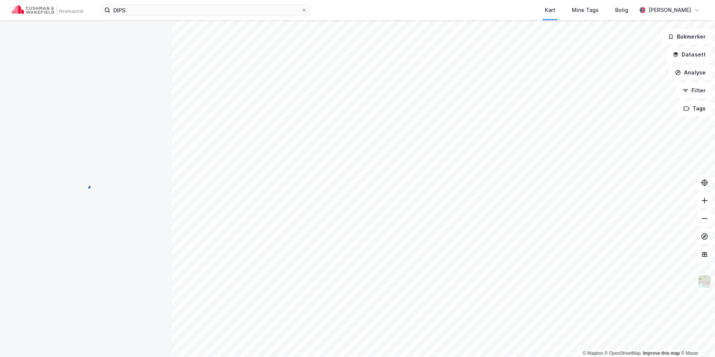 This screenshot has height=357, width=715. I want to click on div: Kontrollprogram for chat, so click(697, 339).